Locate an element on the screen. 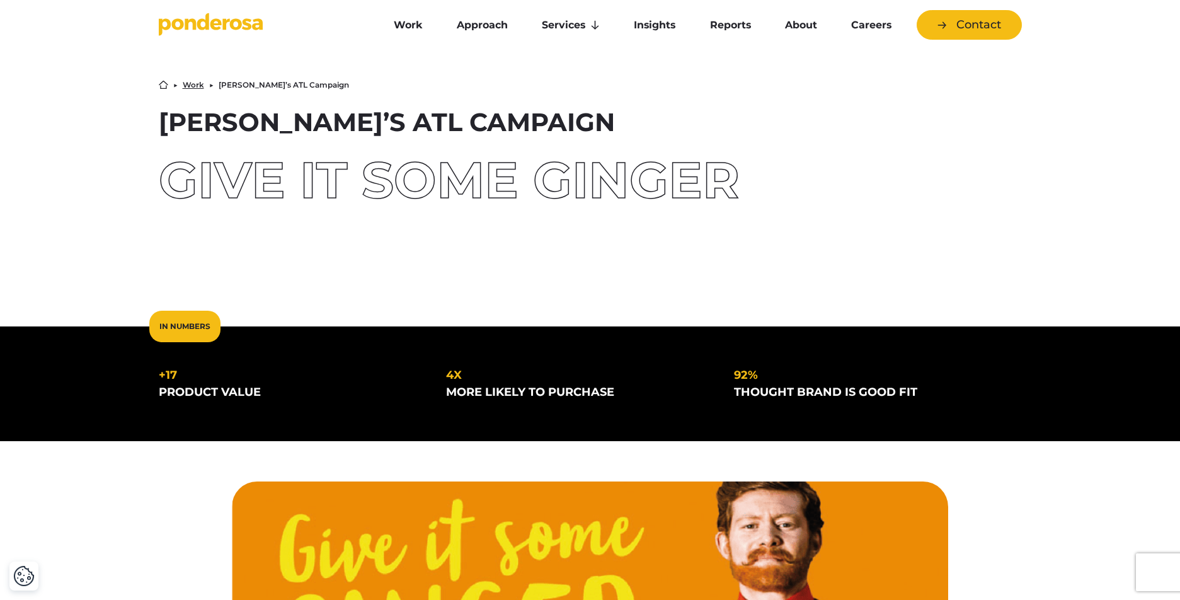  a: Go to homepage is located at coordinates (260, 25).